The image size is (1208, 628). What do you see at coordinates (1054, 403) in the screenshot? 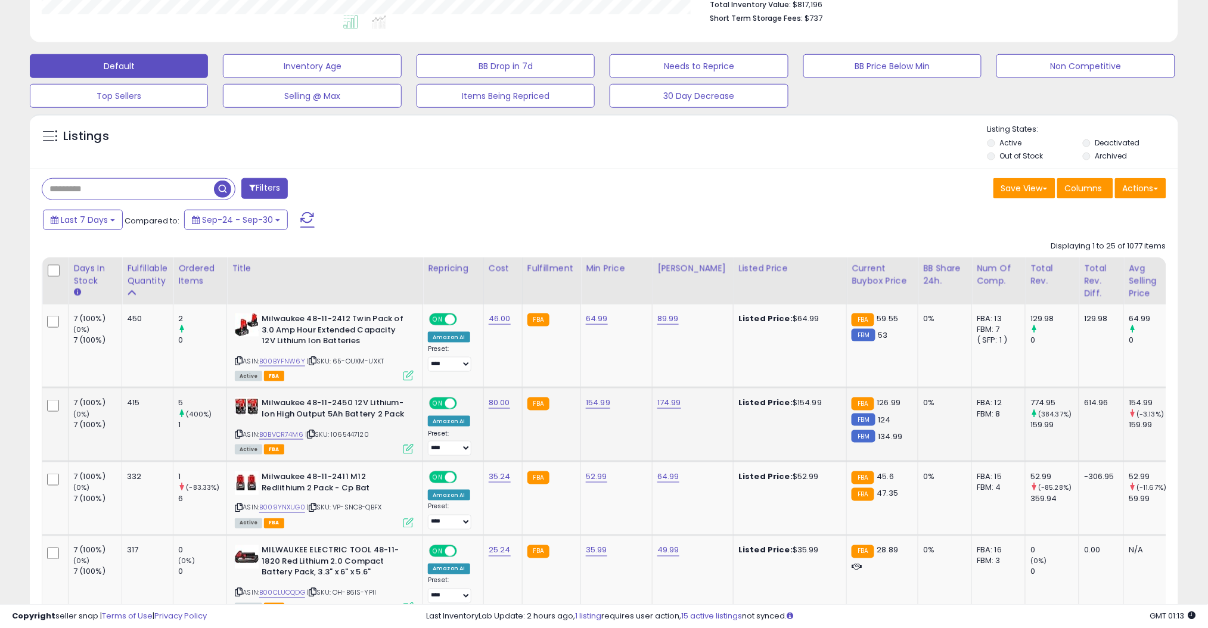
I see `div: 774.95` at bounding box center [1054, 403].